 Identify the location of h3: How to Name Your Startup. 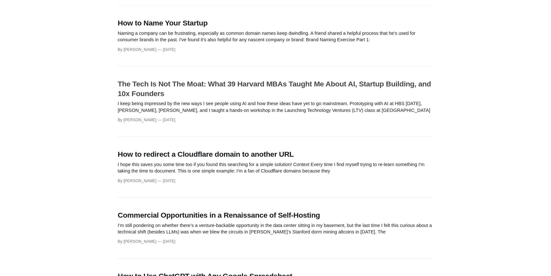
(275, 23).